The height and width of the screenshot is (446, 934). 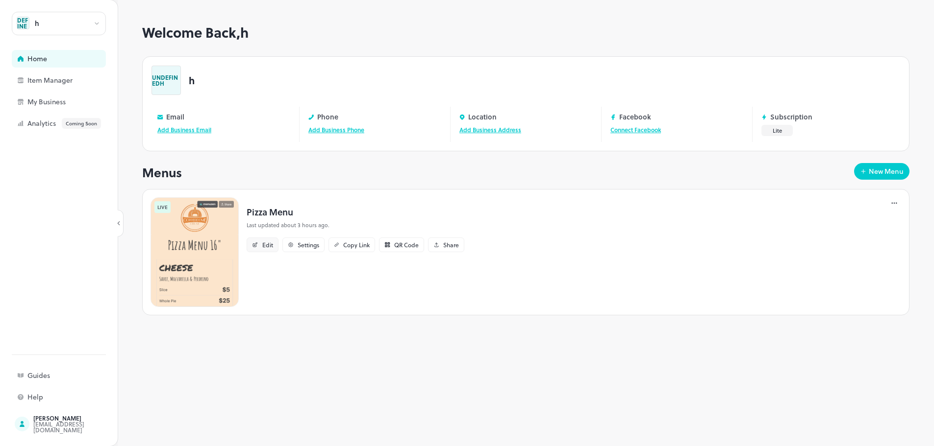 I want to click on button: Lite, so click(x=777, y=130).